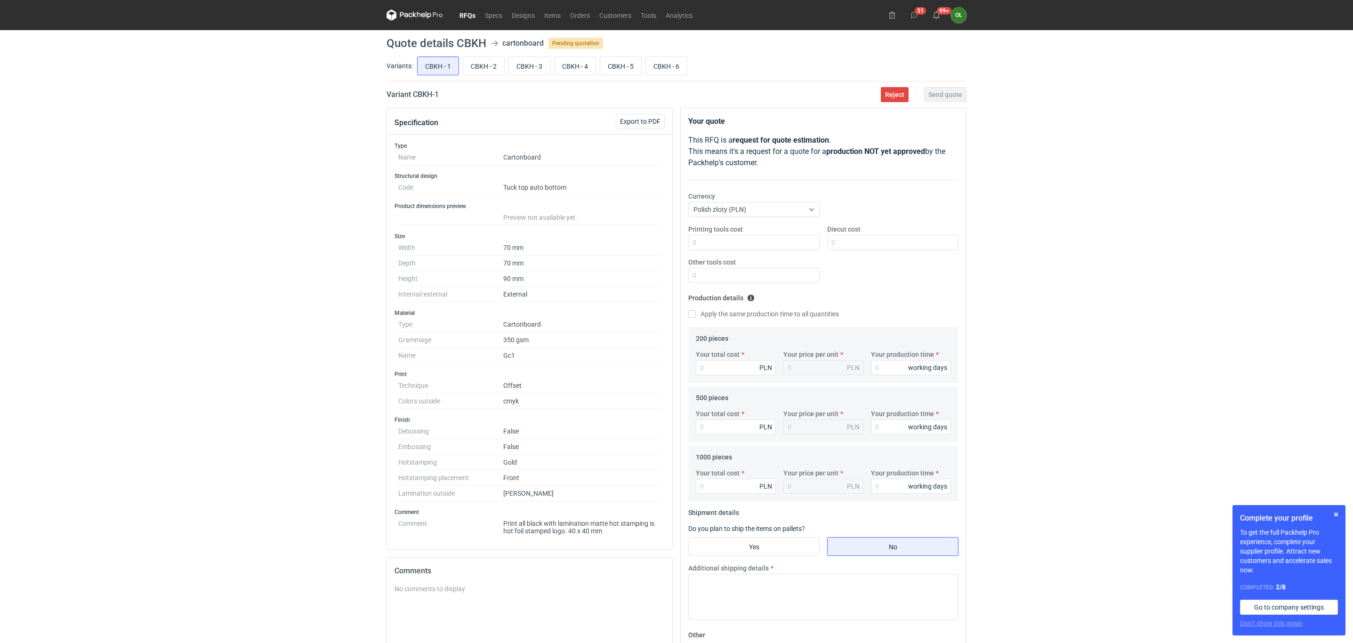 The height and width of the screenshot is (643, 1353). What do you see at coordinates (716, 229) in the screenshot?
I see `label: Printing tools cost` at bounding box center [716, 229].